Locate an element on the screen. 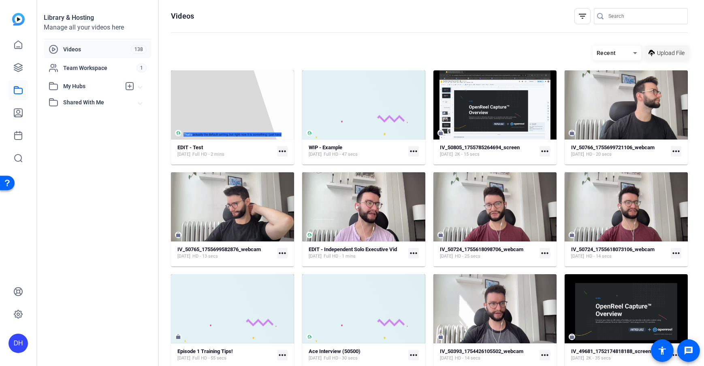 Image resolution: width=704 pixels, height=366 pixels. mat-icon: accessibility is located at coordinates (662, 351).